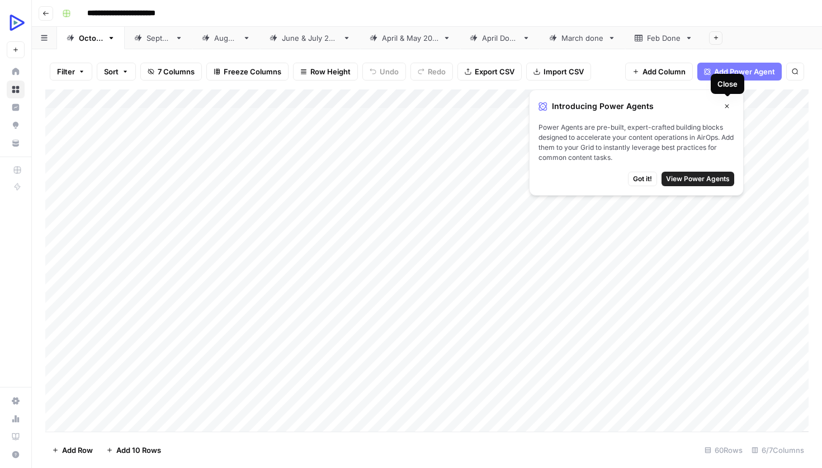  I want to click on div: 6/7 Columns, so click(778, 450).